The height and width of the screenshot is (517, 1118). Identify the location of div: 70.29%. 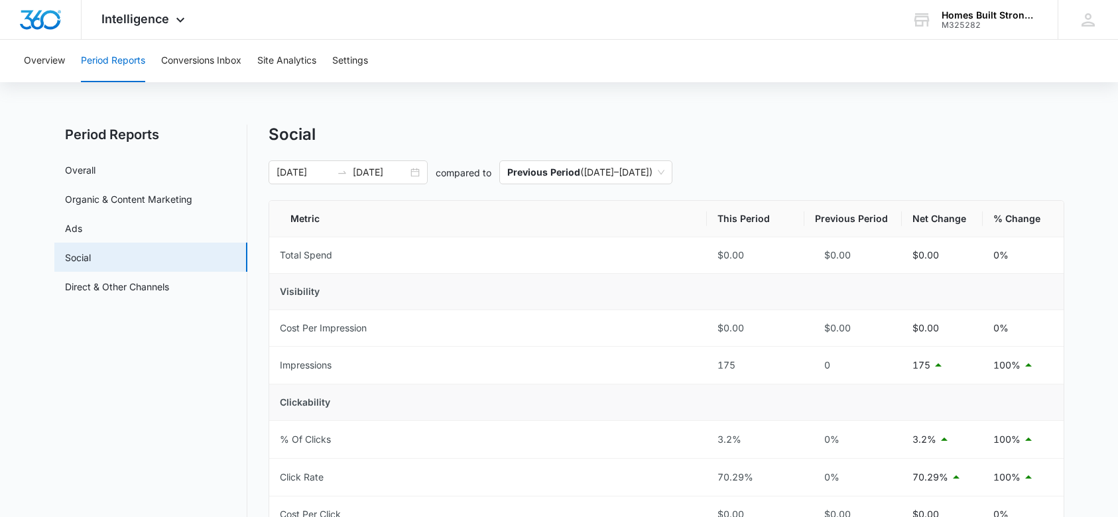
(755, 477).